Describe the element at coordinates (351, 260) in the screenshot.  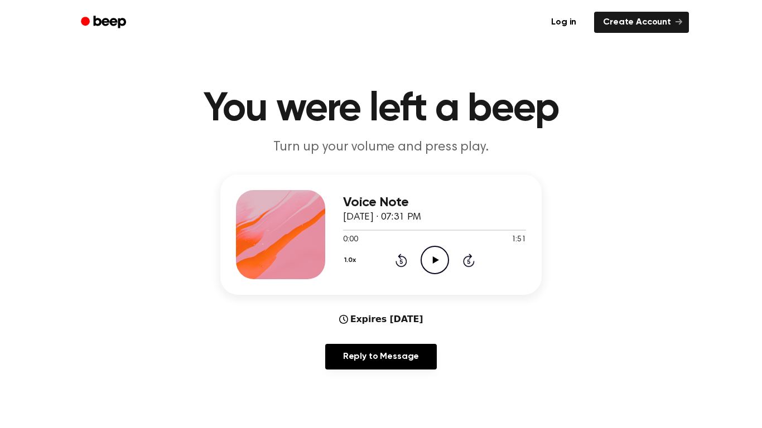
I see `button: 1.0x` at that location.